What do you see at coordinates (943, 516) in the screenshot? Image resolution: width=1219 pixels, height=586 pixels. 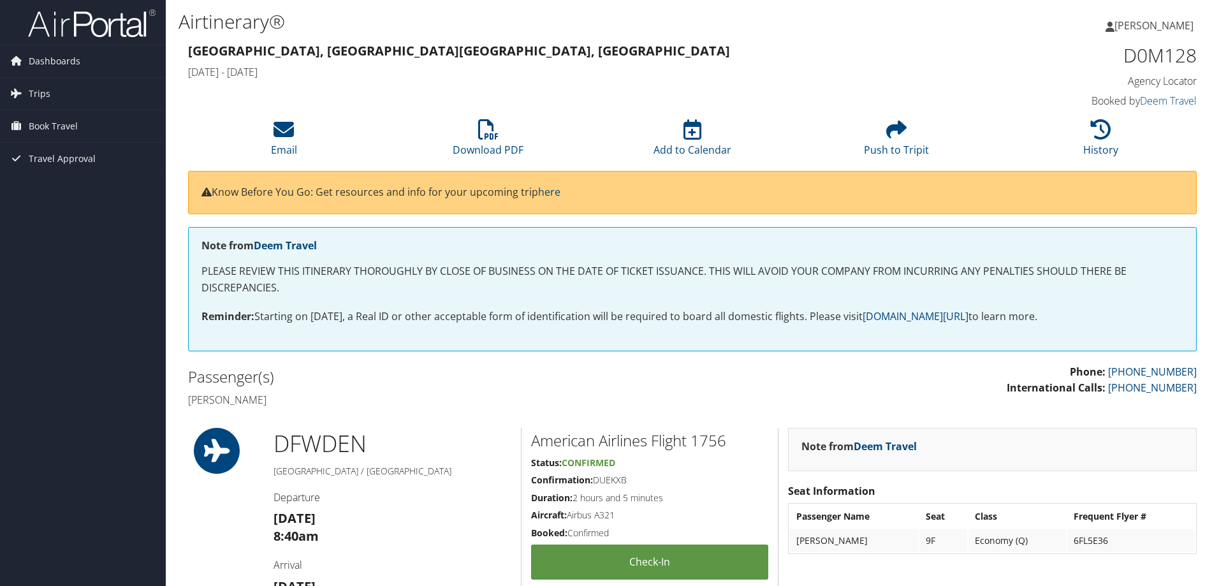 I see `th: Seat` at bounding box center [943, 516].